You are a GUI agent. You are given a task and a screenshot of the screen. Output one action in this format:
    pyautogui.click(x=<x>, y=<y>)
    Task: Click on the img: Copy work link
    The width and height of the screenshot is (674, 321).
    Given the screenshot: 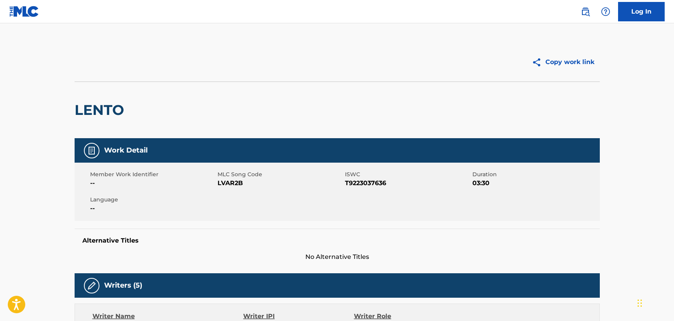 What is the action you would take?
    pyautogui.click(x=538, y=62)
    